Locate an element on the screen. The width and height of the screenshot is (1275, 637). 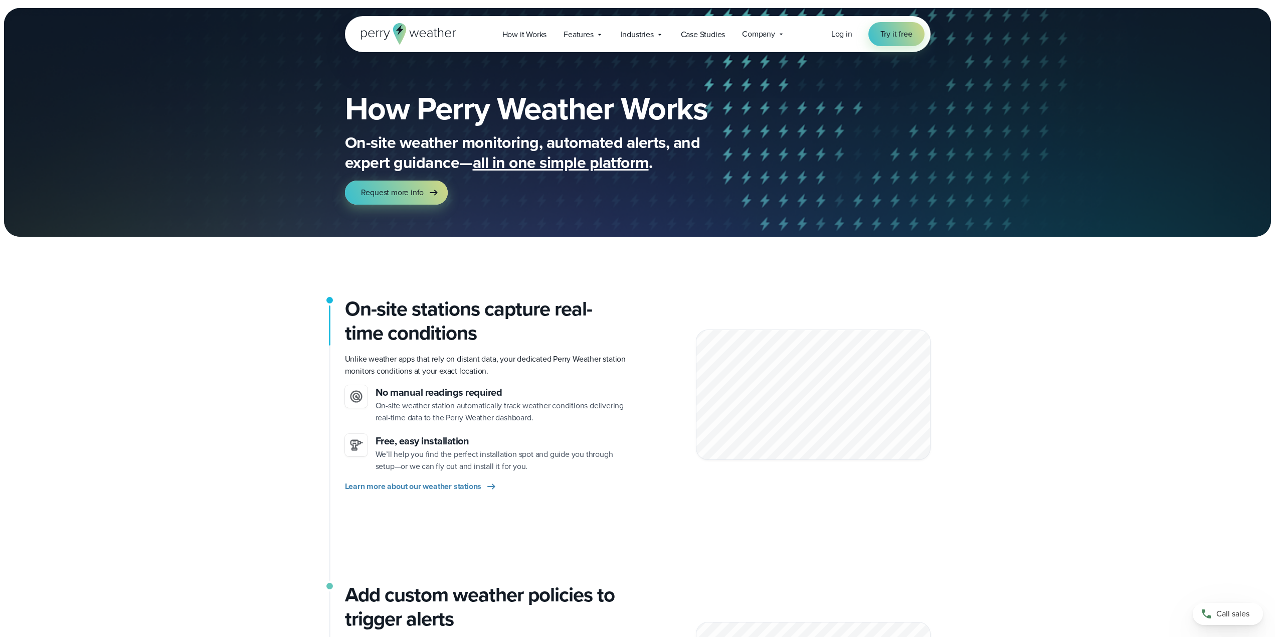
span: Industries is located at coordinates (637, 35).